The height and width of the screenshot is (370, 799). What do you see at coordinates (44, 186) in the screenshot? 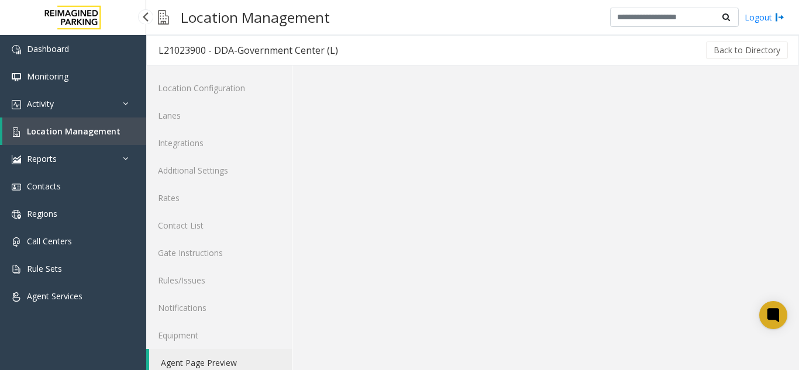
I see `span: Contacts` at bounding box center [44, 186].